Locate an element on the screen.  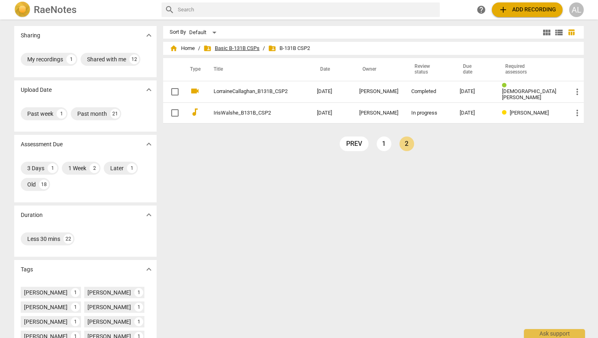
div: Completed is located at coordinates (429, 91).